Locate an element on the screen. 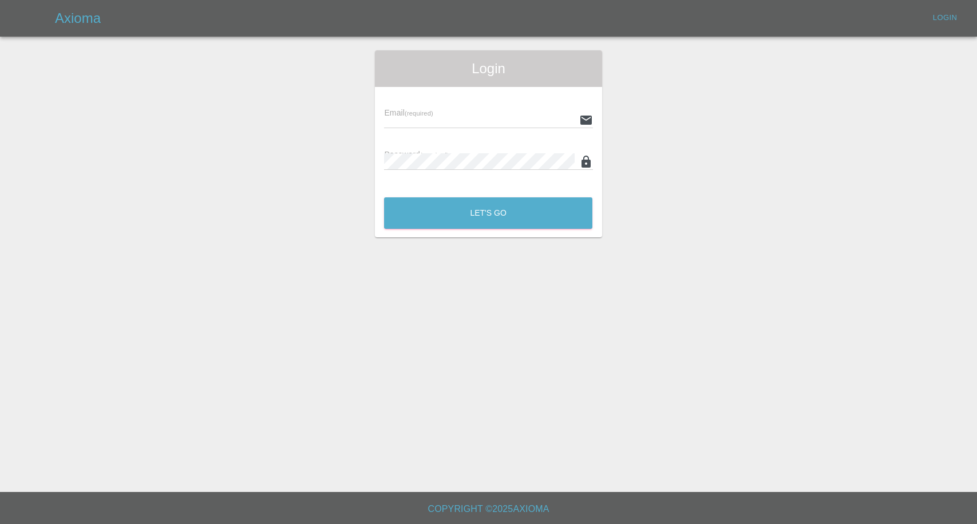 This screenshot has height=524, width=977. a: Login is located at coordinates (945, 18).